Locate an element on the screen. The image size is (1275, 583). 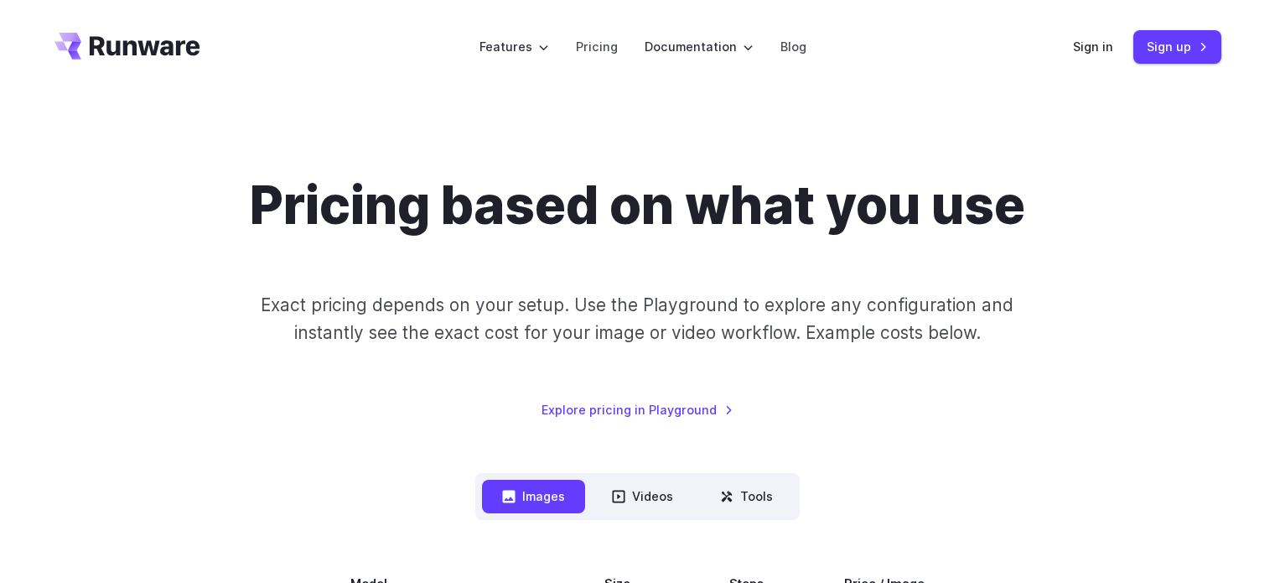
a: Blog is located at coordinates (793, 46).